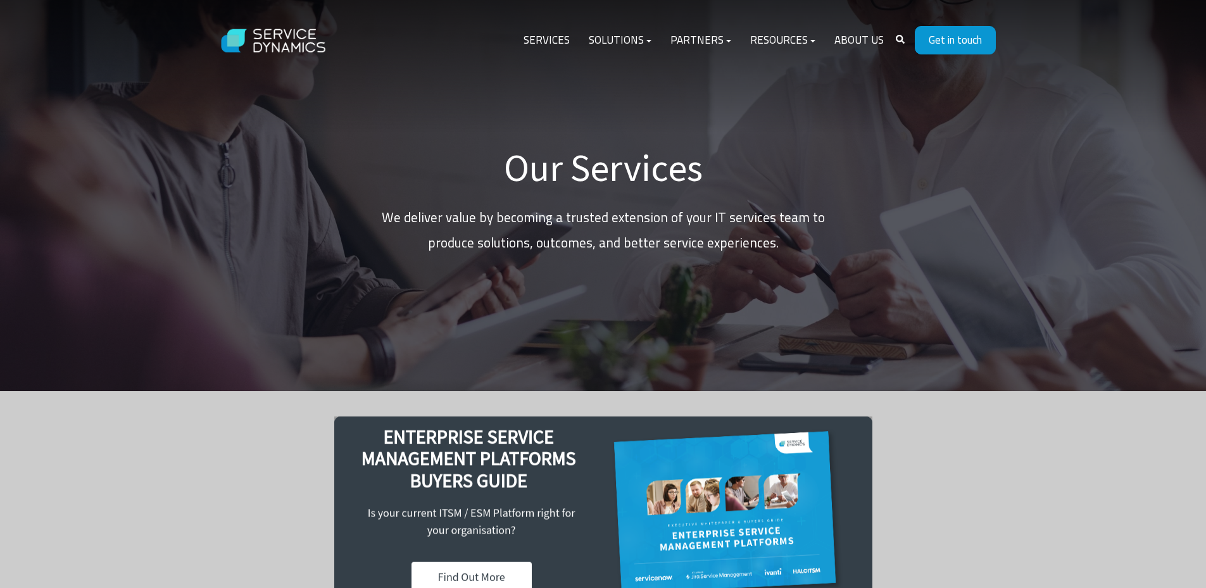 This screenshot has width=1206, height=588. What do you see at coordinates (955, 40) in the screenshot?
I see `a: Get in touch` at bounding box center [955, 40].